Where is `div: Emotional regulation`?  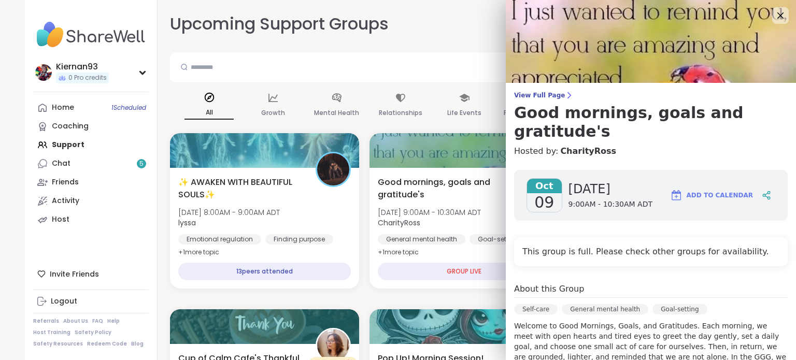 div: Emotional regulation is located at coordinates (220, 239).